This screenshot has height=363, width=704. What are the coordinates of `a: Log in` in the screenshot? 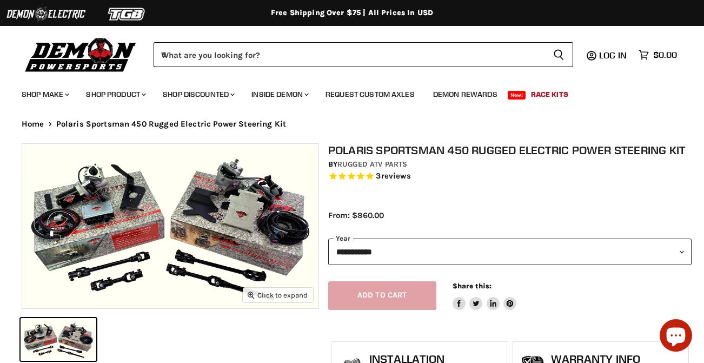 It's located at (613, 55).